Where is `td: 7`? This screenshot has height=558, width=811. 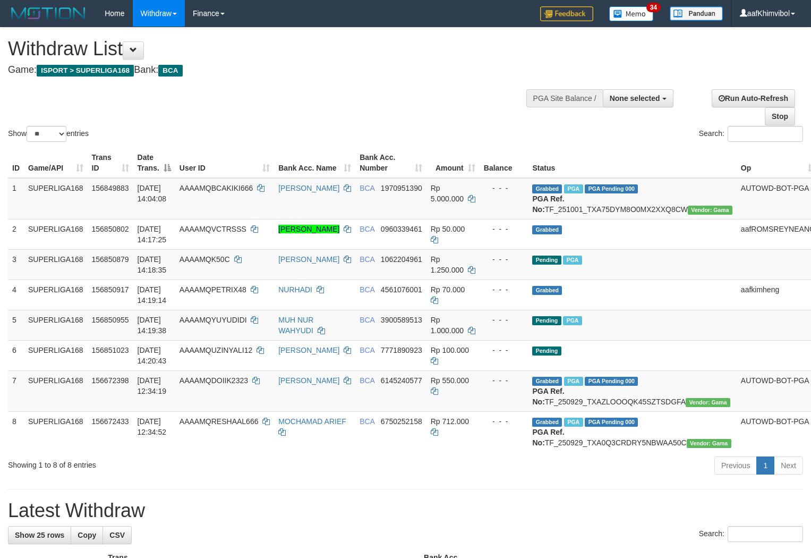 td: 7 is located at coordinates (16, 390).